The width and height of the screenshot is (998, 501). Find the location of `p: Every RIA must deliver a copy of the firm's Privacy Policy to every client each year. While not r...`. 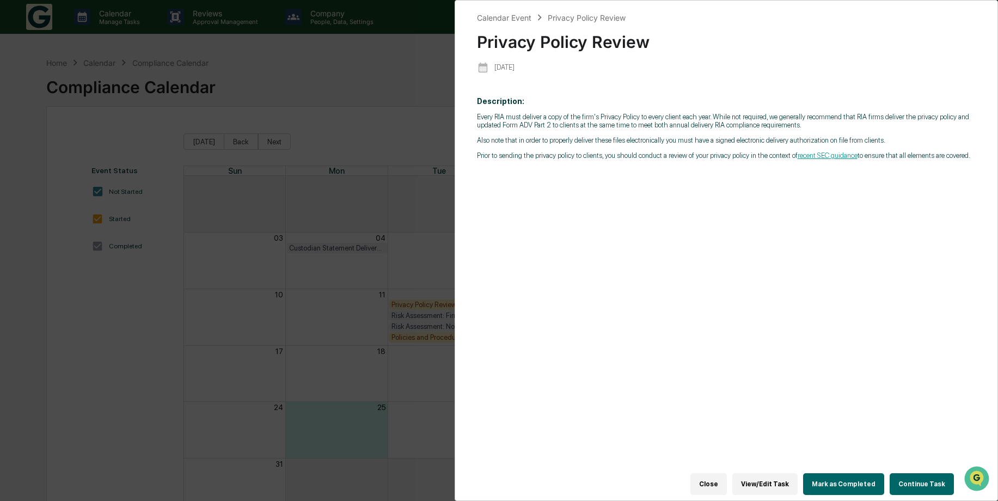

p: Every RIA must deliver a copy of the firm's Privacy Policy to every client each year. While not r... is located at coordinates (727, 121).